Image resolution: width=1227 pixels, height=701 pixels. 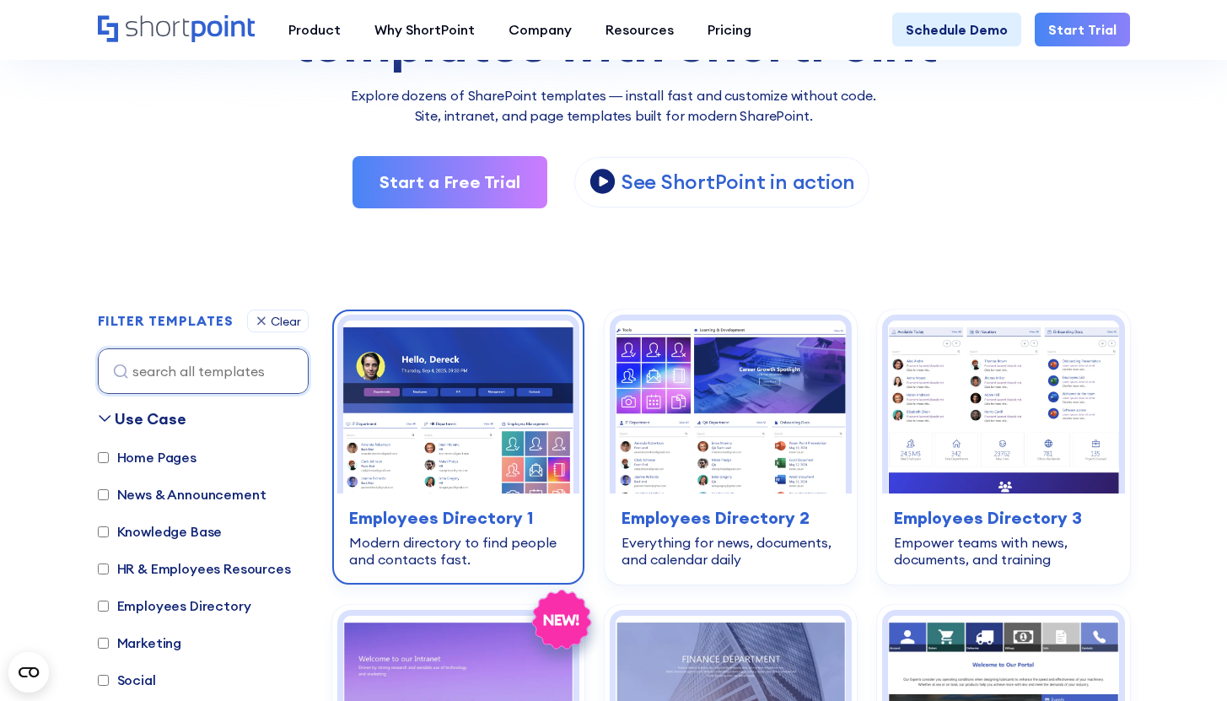 What do you see at coordinates (103, 494) in the screenshot?
I see `input: News & Announcement` at bounding box center [103, 494].